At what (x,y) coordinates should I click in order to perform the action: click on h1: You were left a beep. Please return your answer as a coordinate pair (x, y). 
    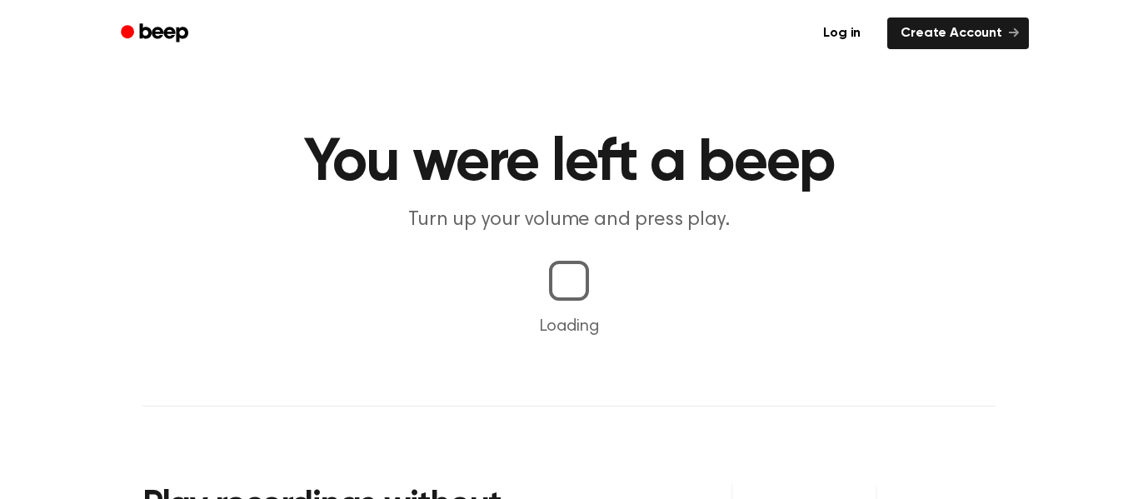
    Looking at the image, I should click on (569, 163).